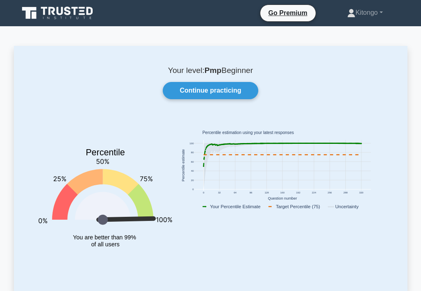 The height and width of the screenshot is (291, 421). What do you see at coordinates (192, 153) in the screenshot?
I see `text: 80` at bounding box center [192, 153].